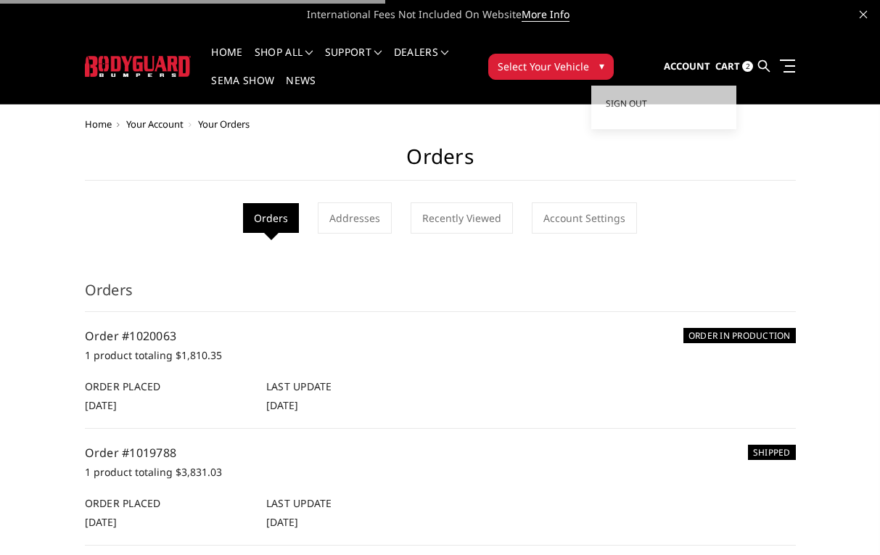  What do you see at coordinates (728, 66) in the screenshot?
I see `span: Cart` at bounding box center [728, 66].